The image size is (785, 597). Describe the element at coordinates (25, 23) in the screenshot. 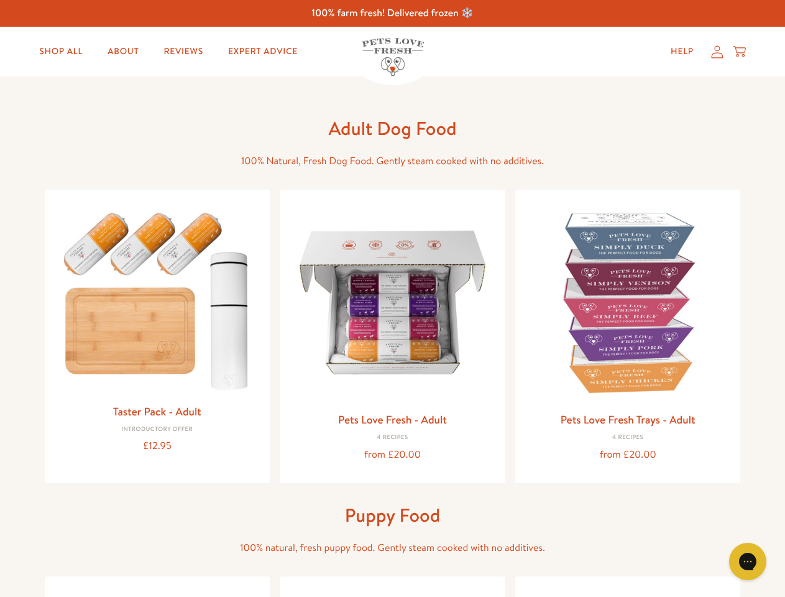

I see `button: Open gorgias live chat` at that location.